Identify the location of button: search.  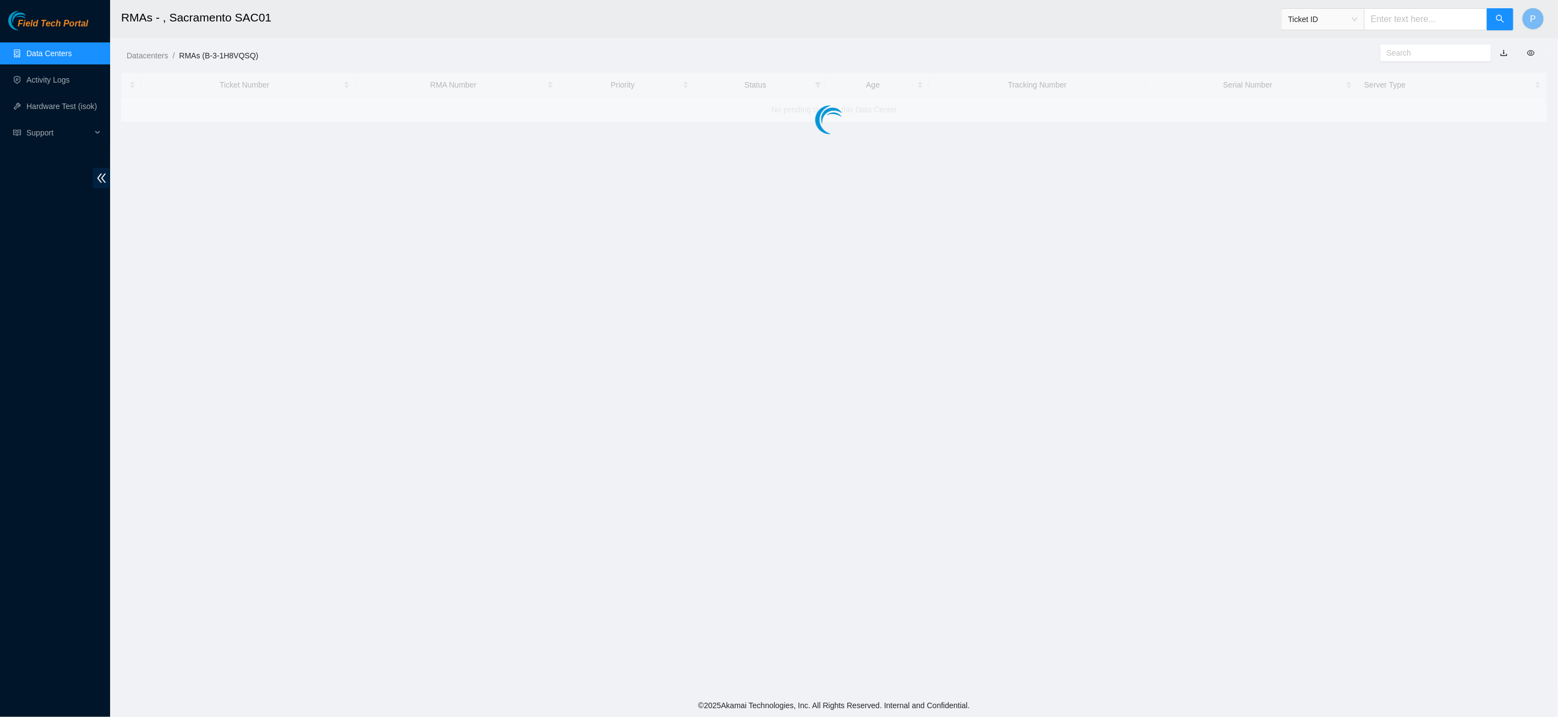
(1500, 19).